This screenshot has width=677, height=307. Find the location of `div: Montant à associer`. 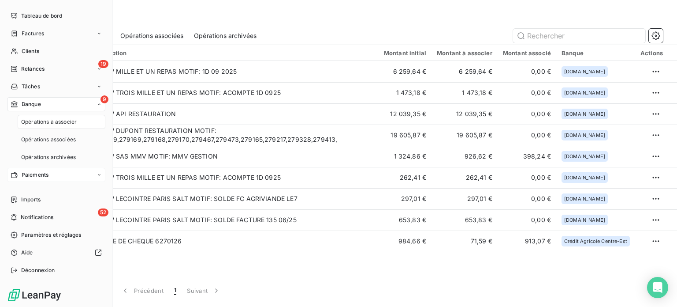

div: Montant à associer is located at coordinates (465, 53).